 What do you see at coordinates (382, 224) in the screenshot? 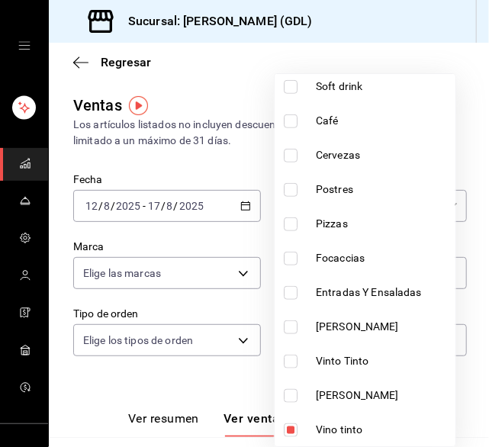
I see `span: Pizzas` at bounding box center [382, 224].